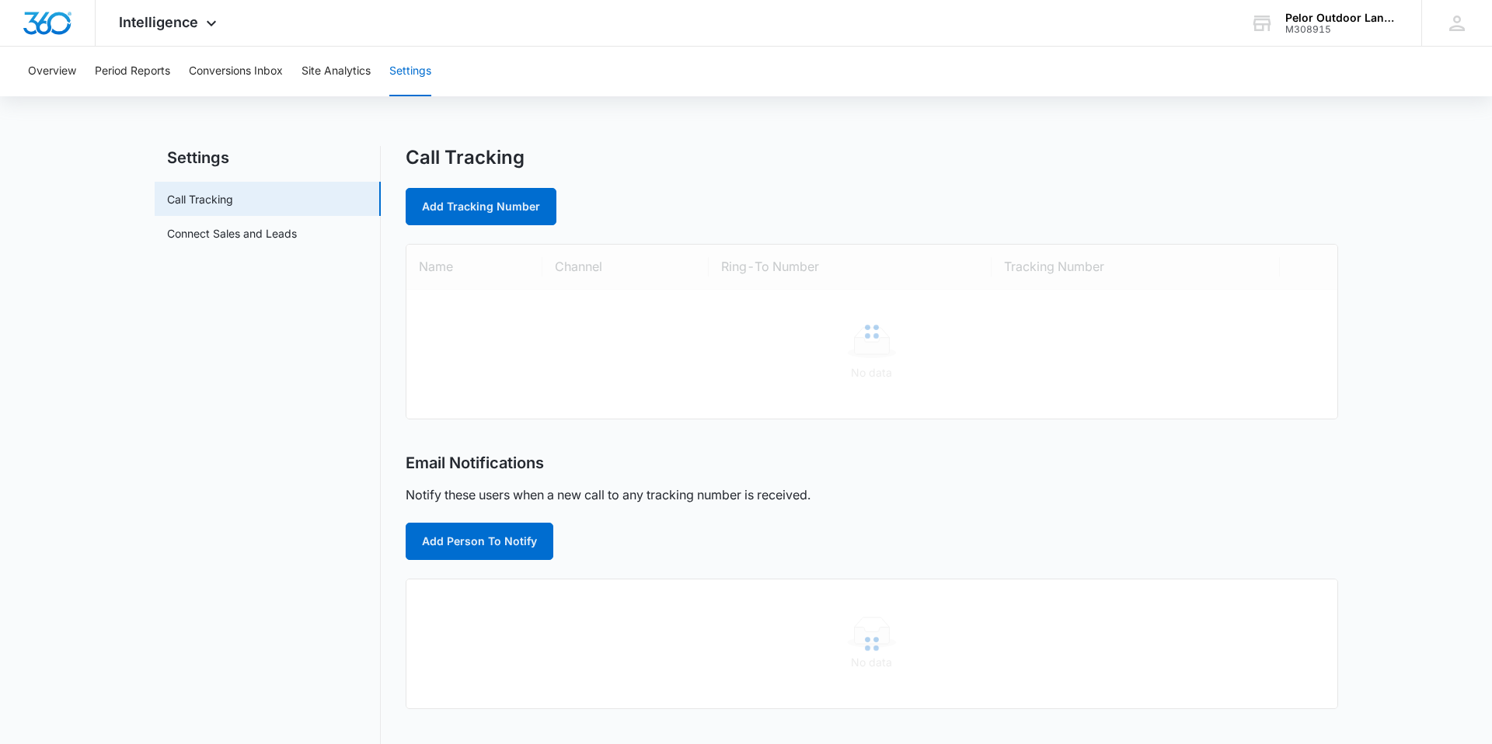 Image resolution: width=1492 pixels, height=744 pixels. I want to click on div: account name, so click(1342, 18).